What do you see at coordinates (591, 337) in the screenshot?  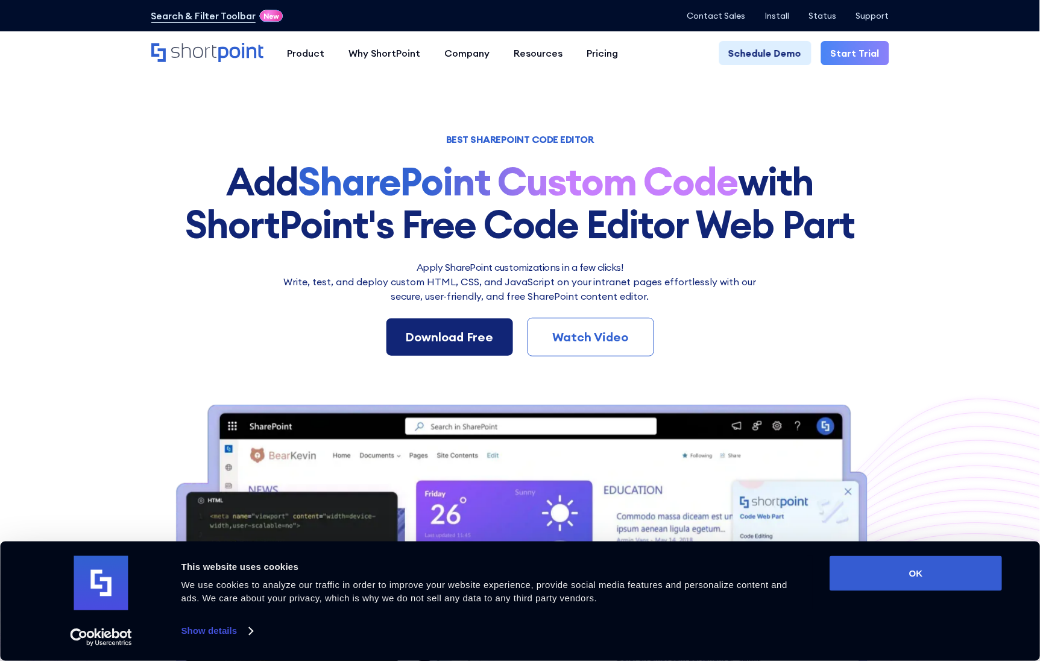 I see `a: Watch Video` at bounding box center [591, 337].